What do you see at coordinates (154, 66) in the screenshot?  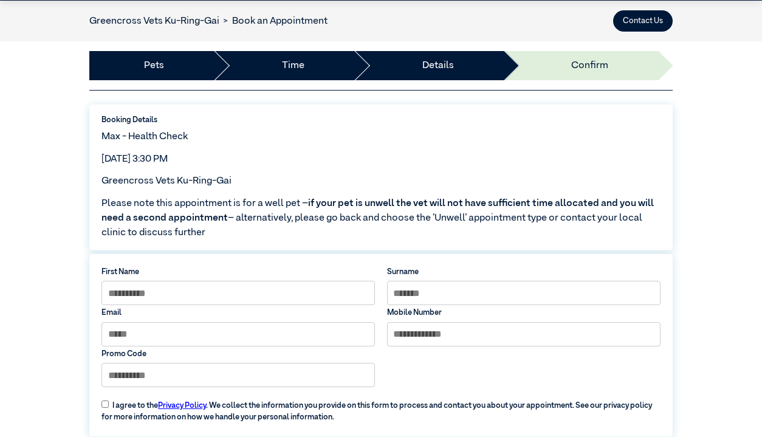 I see `a: Pets` at bounding box center [154, 66].